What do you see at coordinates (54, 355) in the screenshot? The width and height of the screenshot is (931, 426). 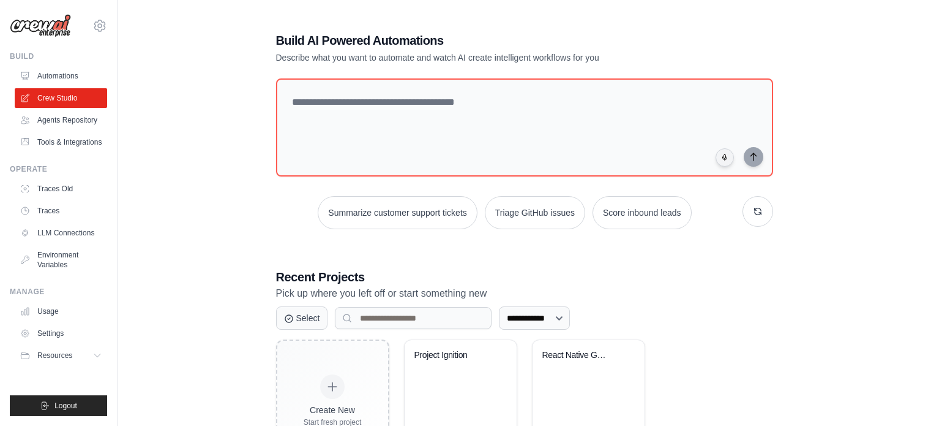 I see `span: Resources` at bounding box center [54, 355].